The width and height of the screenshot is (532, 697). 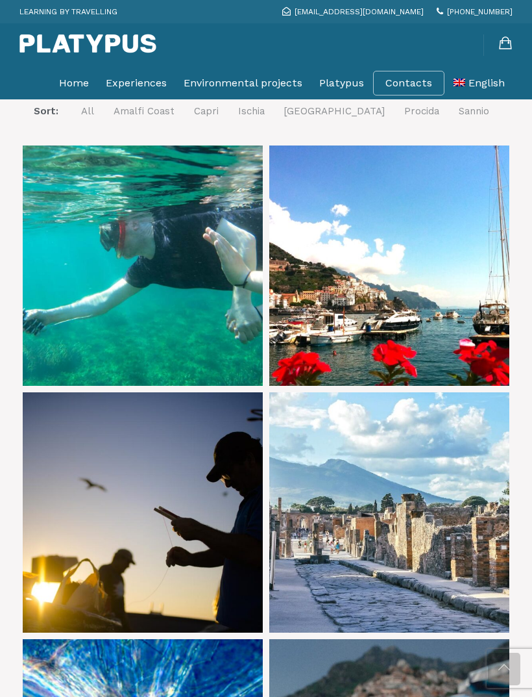 What do you see at coordinates (422, 111) in the screenshot?
I see `a: Procida` at bounding box center [422, 111].